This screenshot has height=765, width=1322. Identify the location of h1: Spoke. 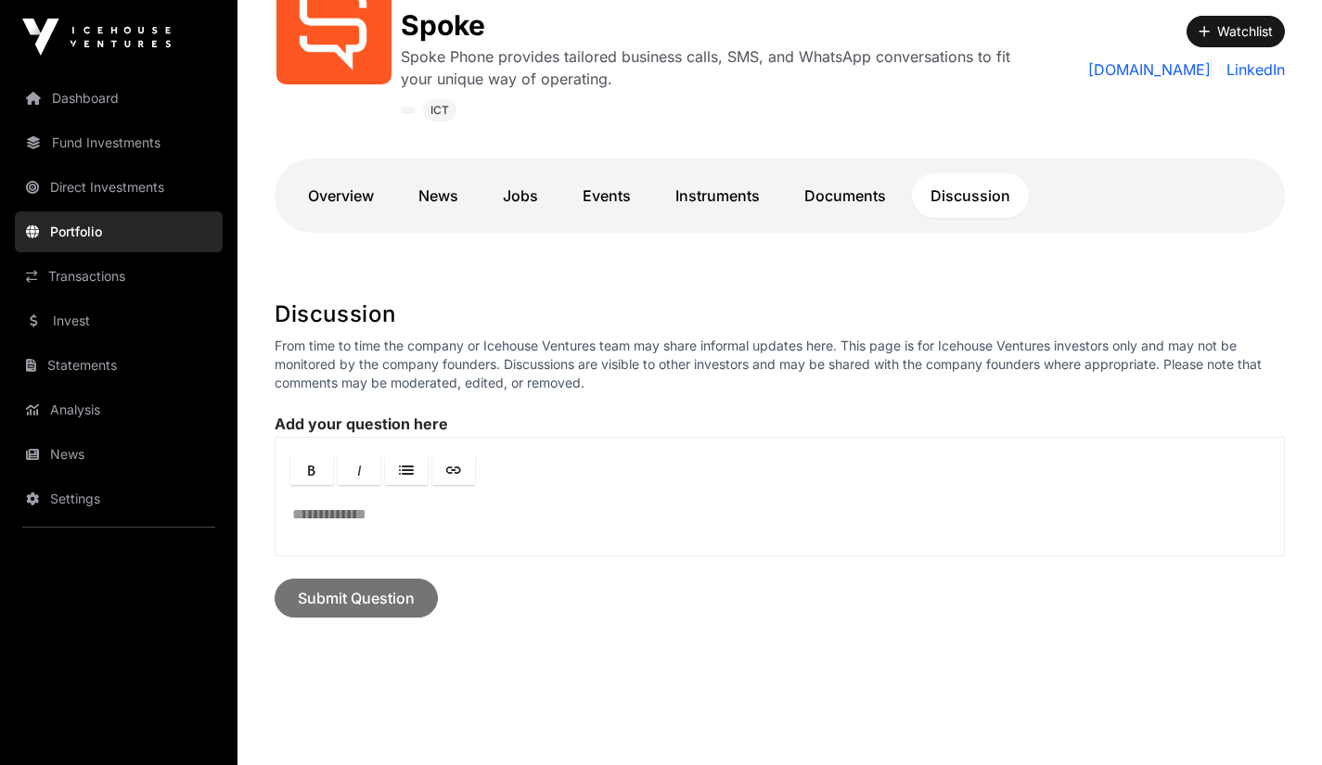
(716, 25).